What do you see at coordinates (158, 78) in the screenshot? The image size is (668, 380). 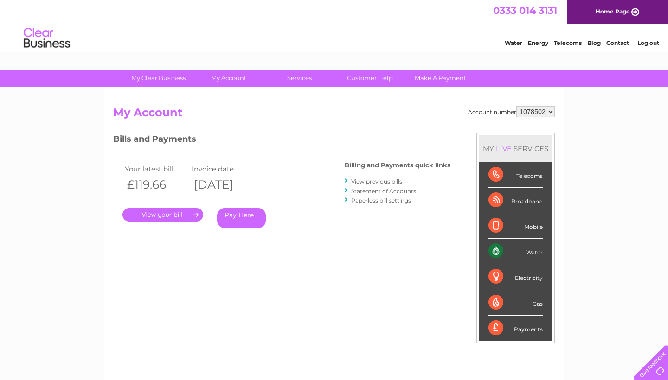 I see `a: My Clear Business` at bounding box center [158, 78].